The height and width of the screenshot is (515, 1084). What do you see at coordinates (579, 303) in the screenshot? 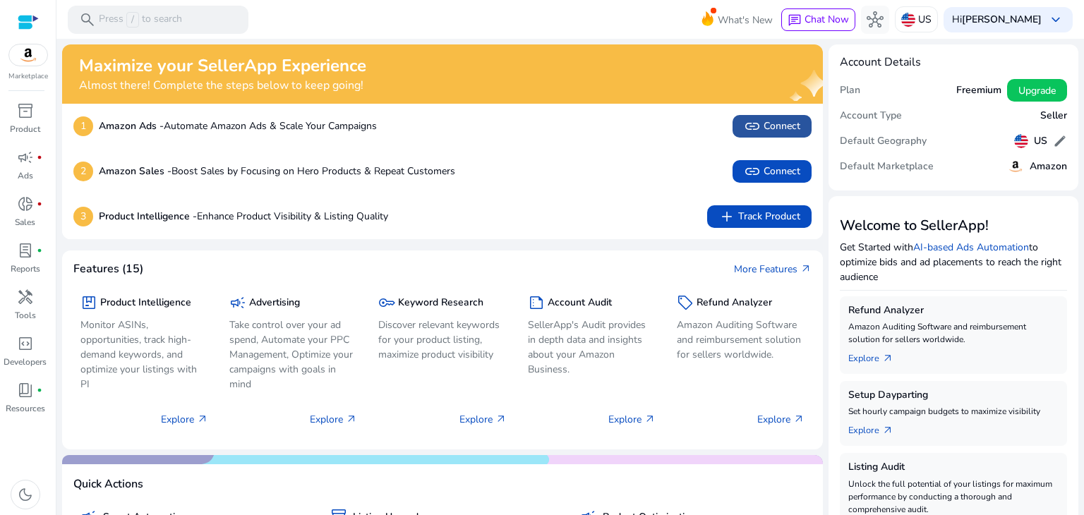
I see `h5: Account Audit` at bounding box center [579, 303].